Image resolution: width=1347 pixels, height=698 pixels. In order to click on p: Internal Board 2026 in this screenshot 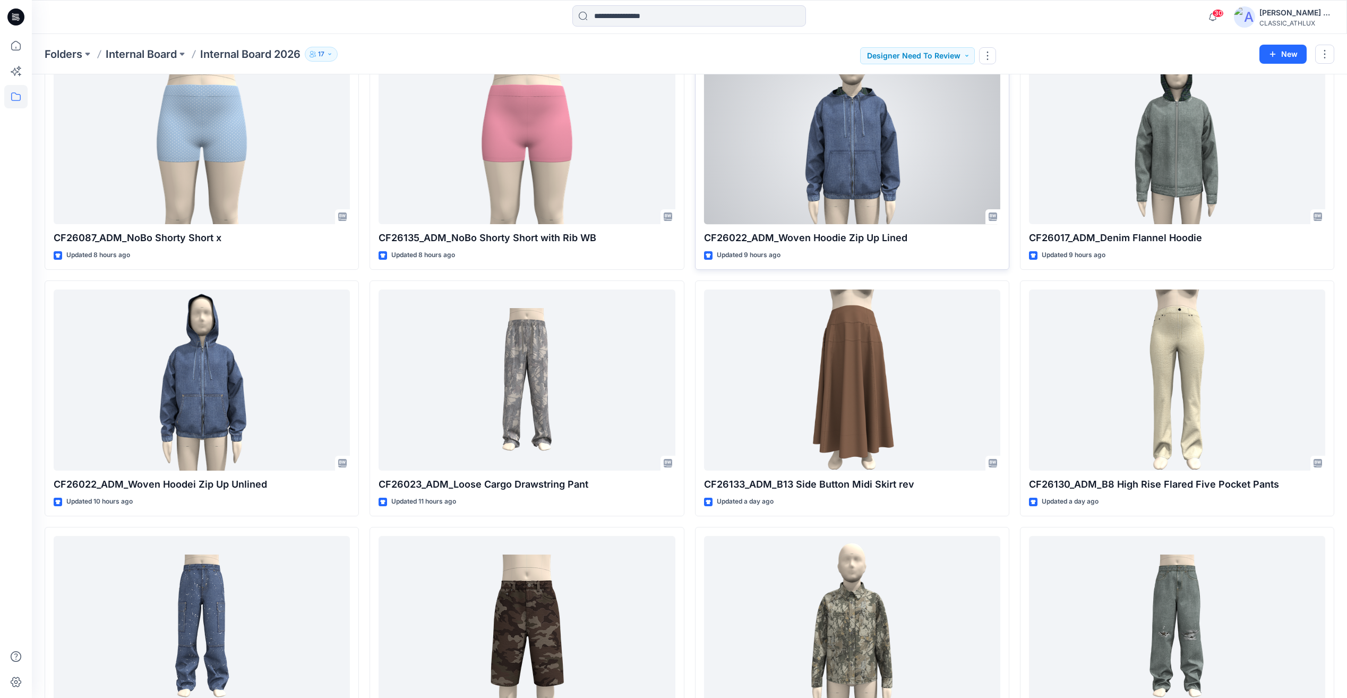, I will do `click(250, 54)`.